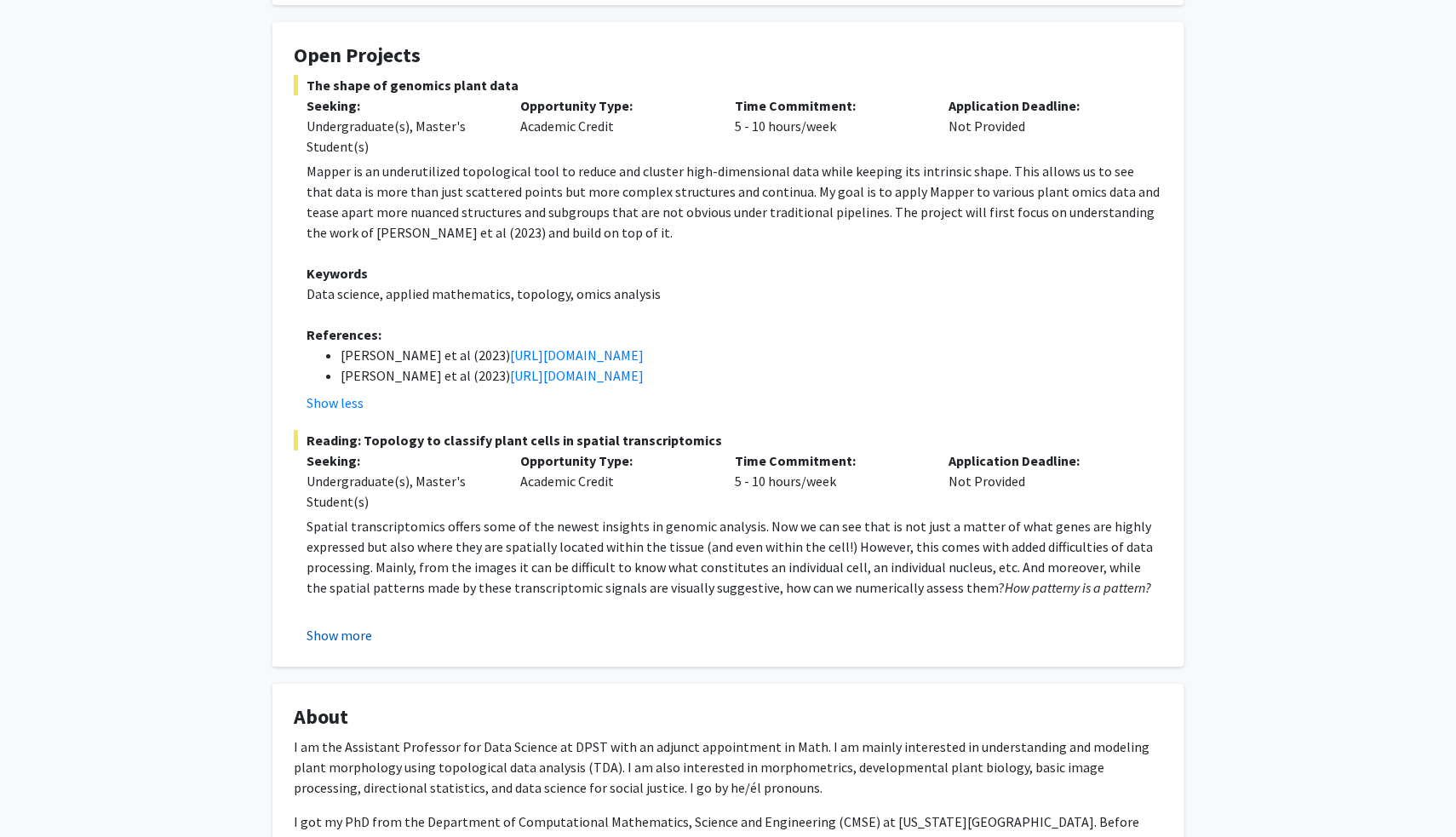 The width and height of the screenshot is (1456, 837). What do you see at coordinates (335, 403) in the screenshot?
I see `button: Show less` at bounding box center [335, 403].